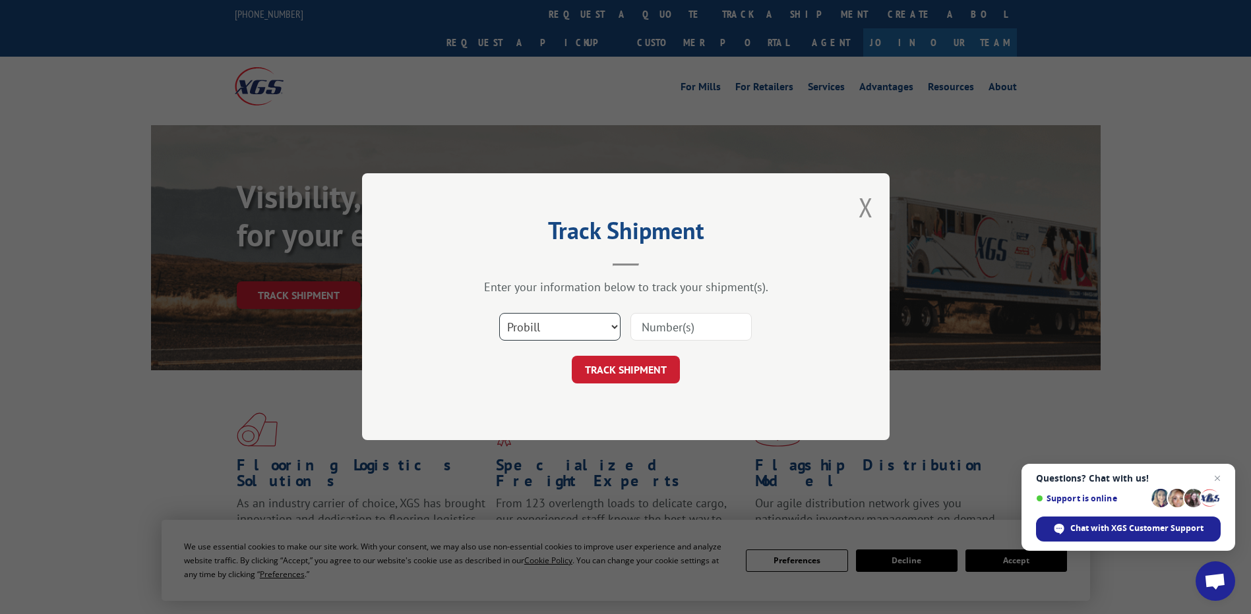 The width and height of the screenshot is (1251, 614). I want to click on div: Enter your information below to track your shipment(s)., so click(626, 287).